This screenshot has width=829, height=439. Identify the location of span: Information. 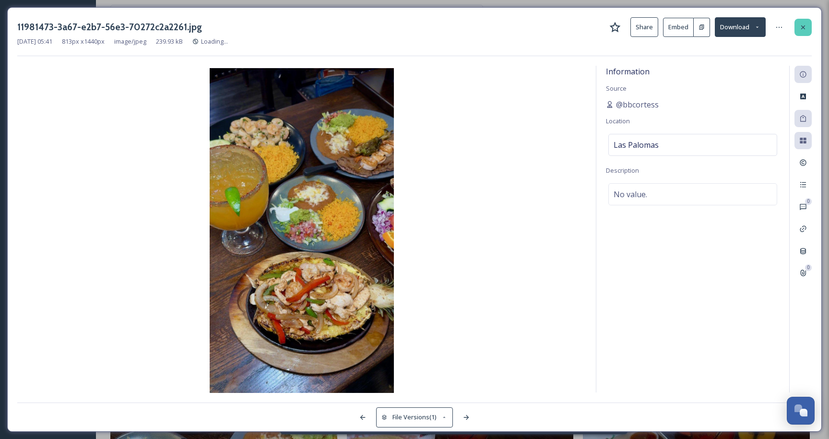
(628, 71).